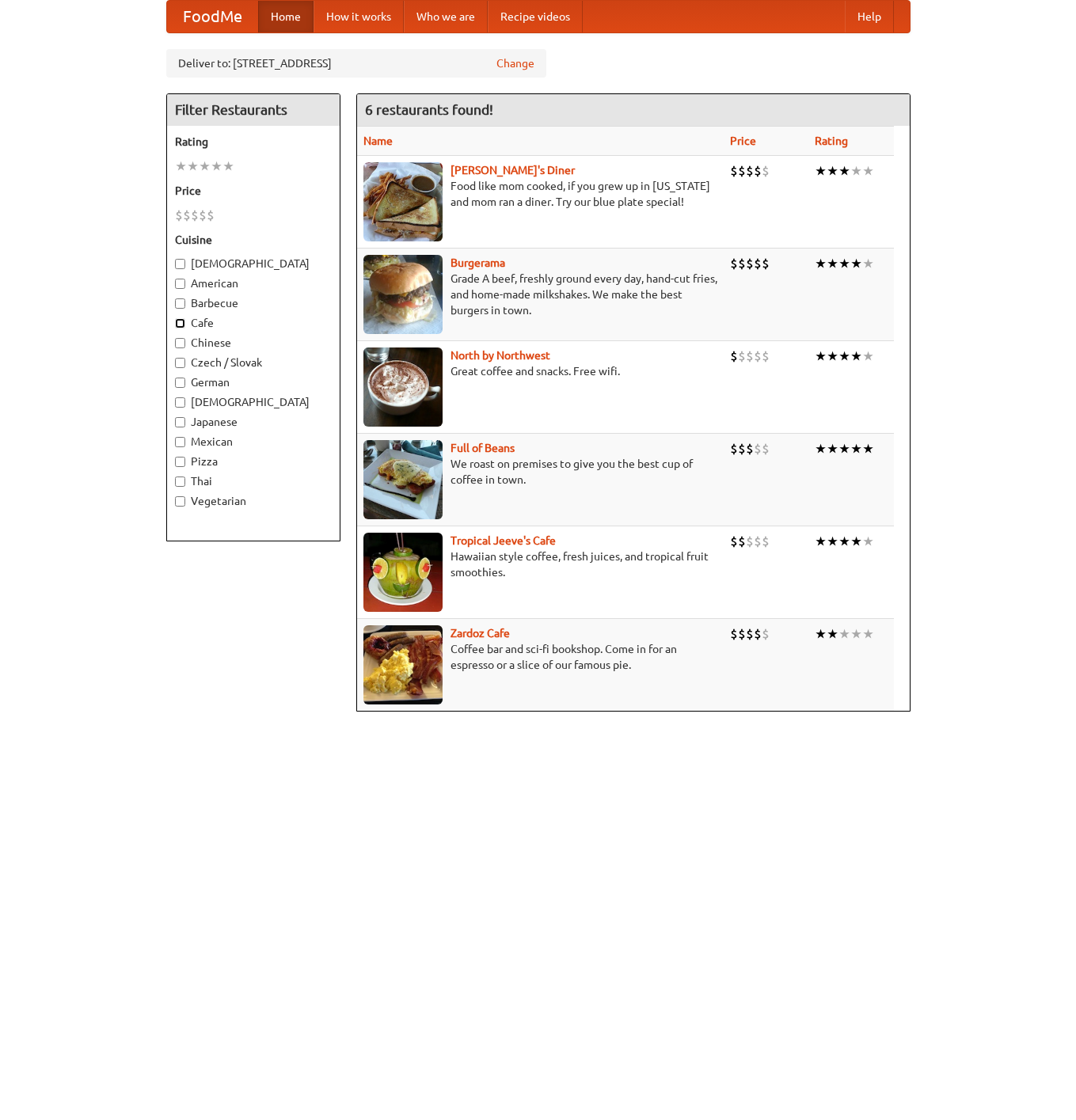 This screenshot has height=1120, width=1076. What do you see at coordinates (180, 343) in the screenshot?
I see `input: Chinese` at bounding box center [180, 343].